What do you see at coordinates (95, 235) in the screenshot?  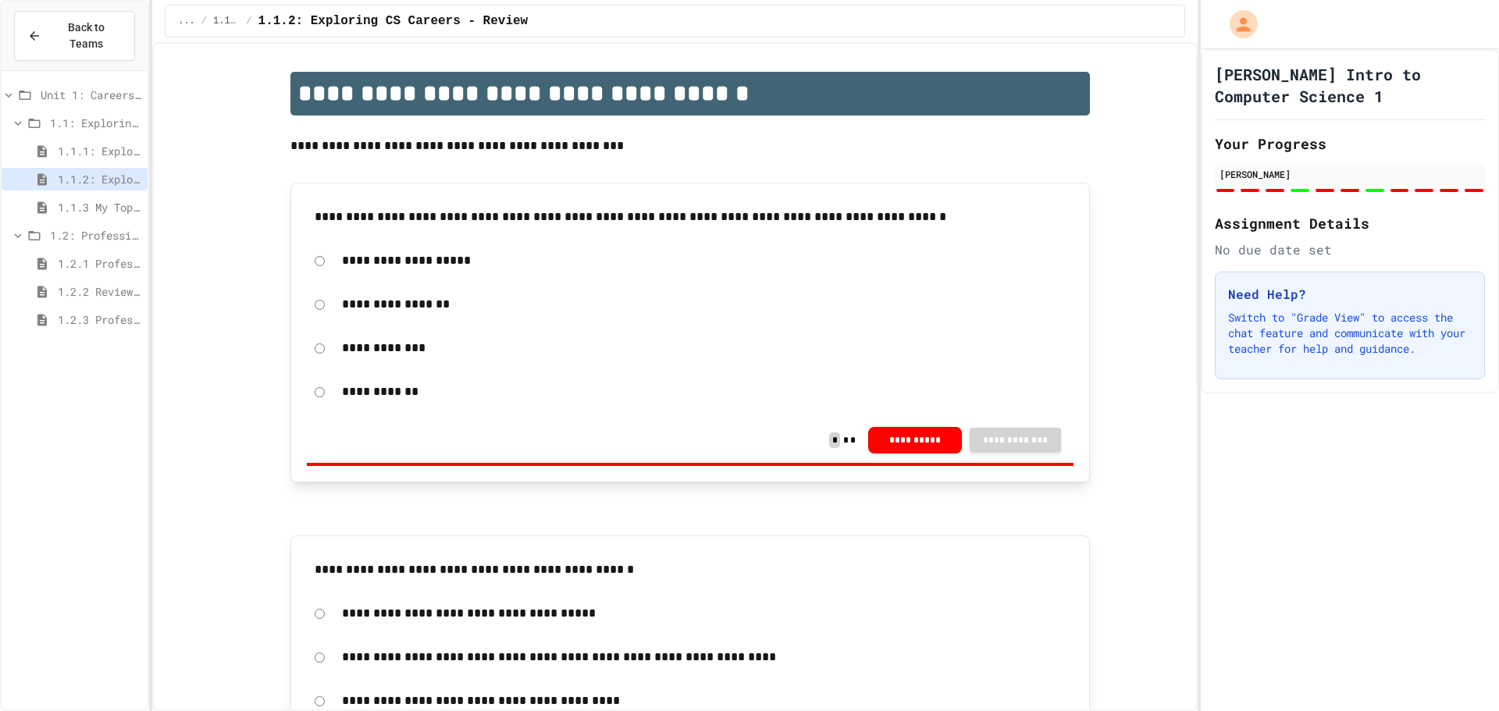 I see `span: 1.2: Professional Communication` at bounding box center [95, 235].